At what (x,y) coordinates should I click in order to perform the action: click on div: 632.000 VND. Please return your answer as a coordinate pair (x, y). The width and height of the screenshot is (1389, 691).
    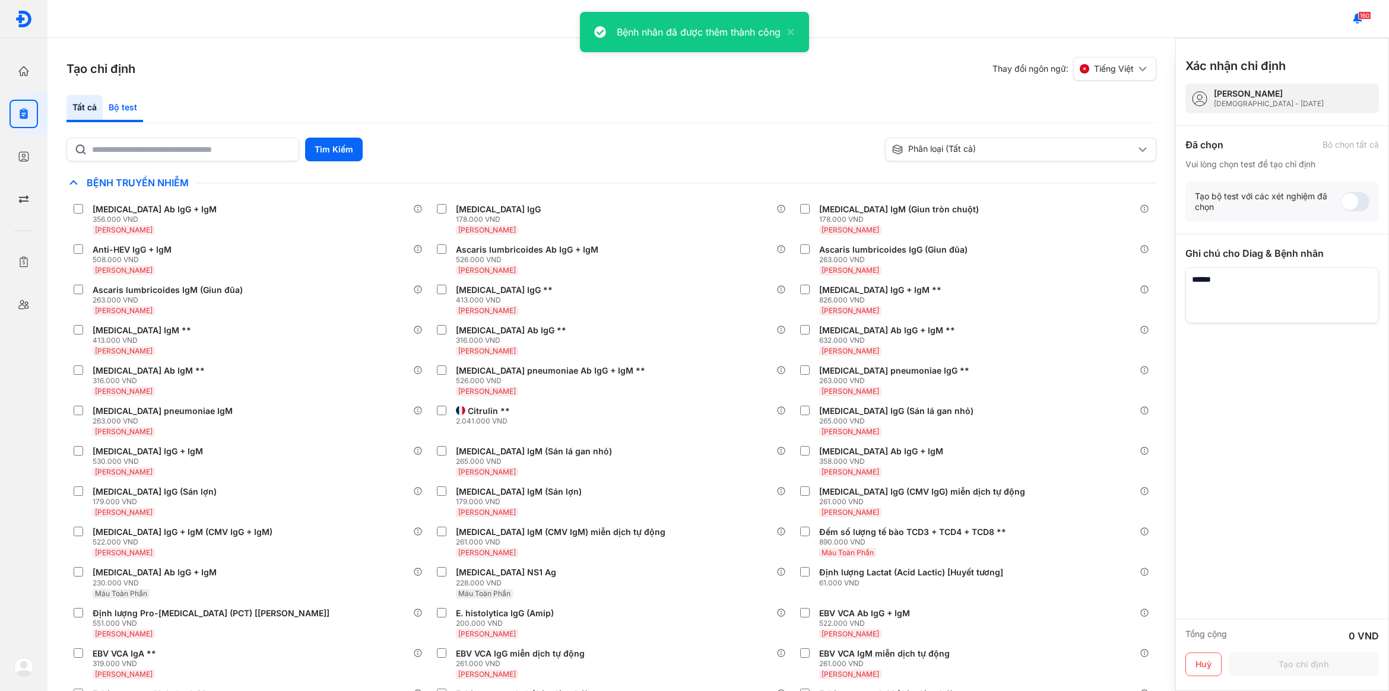
    Looking at the image, I should click on (889, 341).